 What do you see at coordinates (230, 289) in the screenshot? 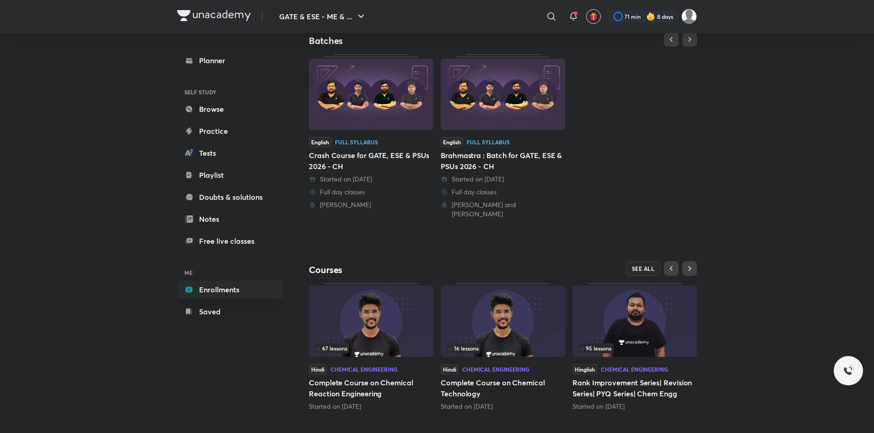
I see `a: Enrollments` at bounding box center [230, 289].